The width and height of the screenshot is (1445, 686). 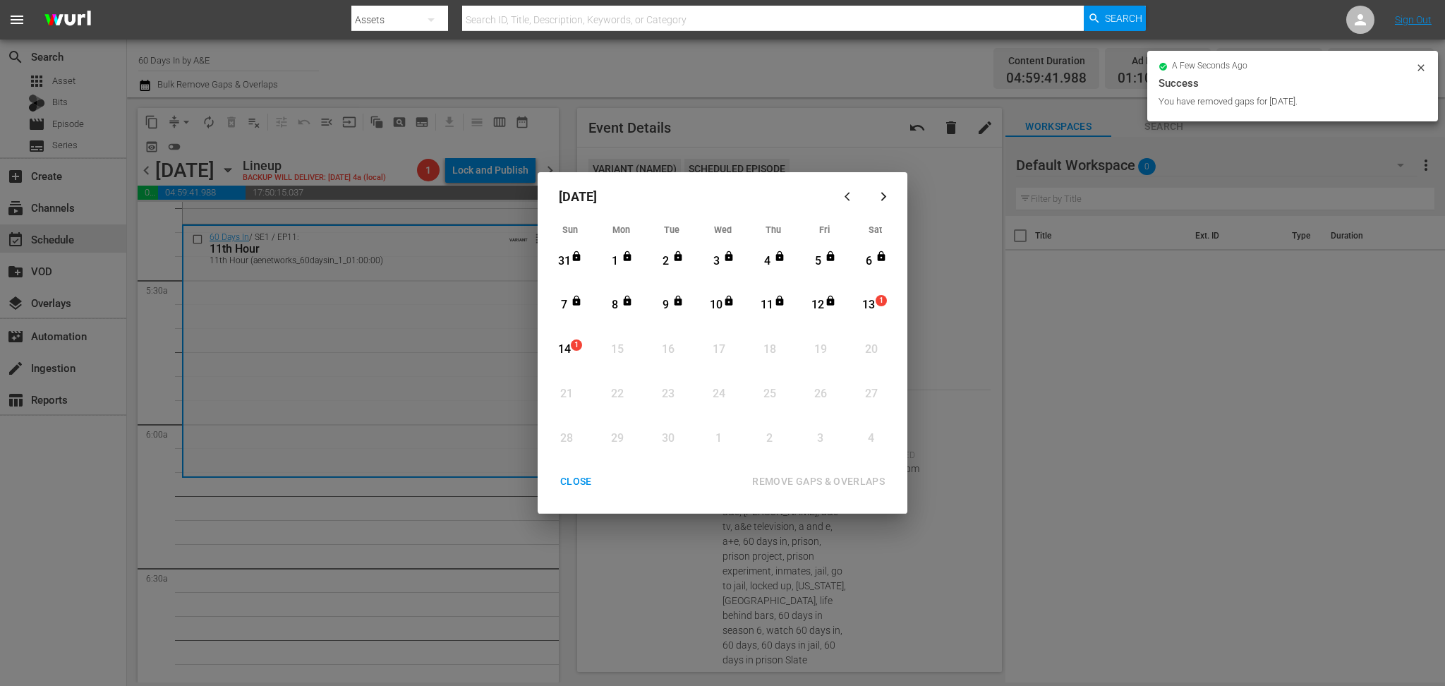 I want to click on span: Mon, so click(x=621, y=229).